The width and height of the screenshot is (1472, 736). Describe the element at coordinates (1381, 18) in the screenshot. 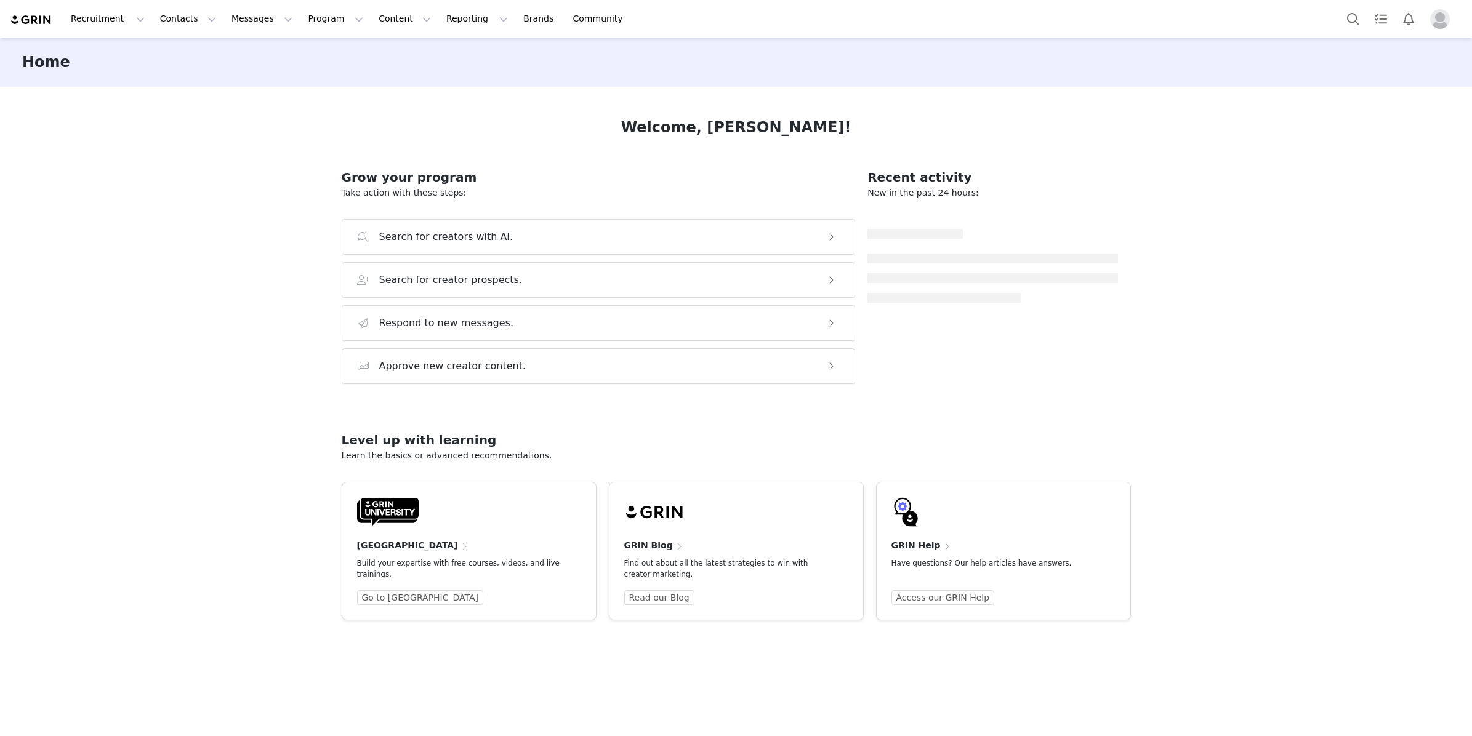

I see `a: Tasks` at that location.